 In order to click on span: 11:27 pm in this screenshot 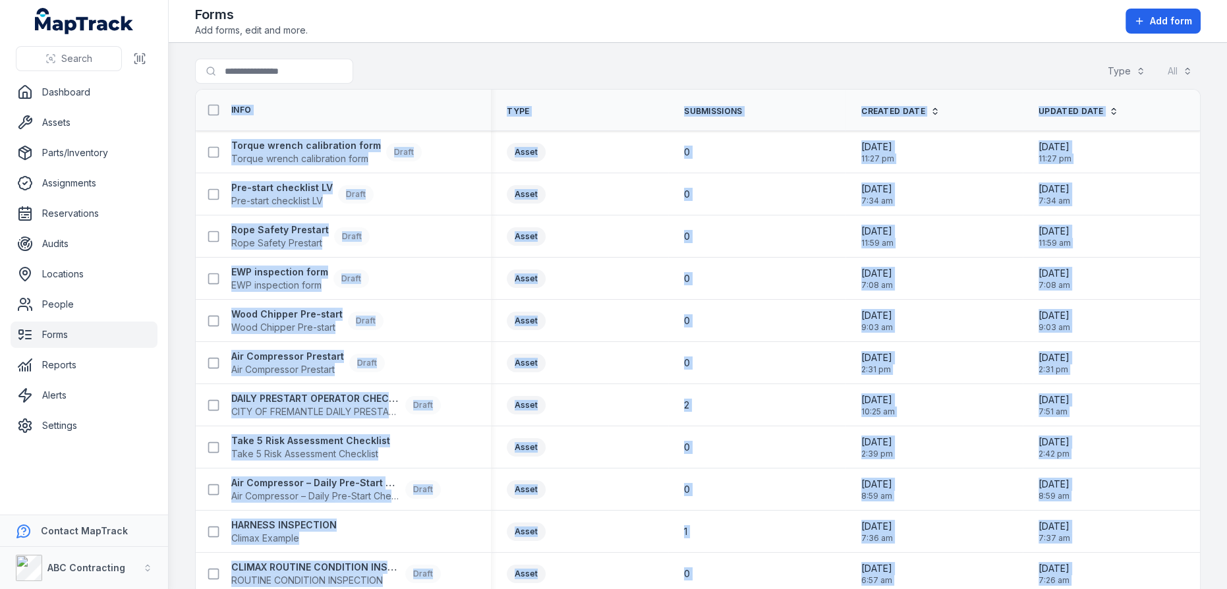, I will do `click(1055, 159)`.